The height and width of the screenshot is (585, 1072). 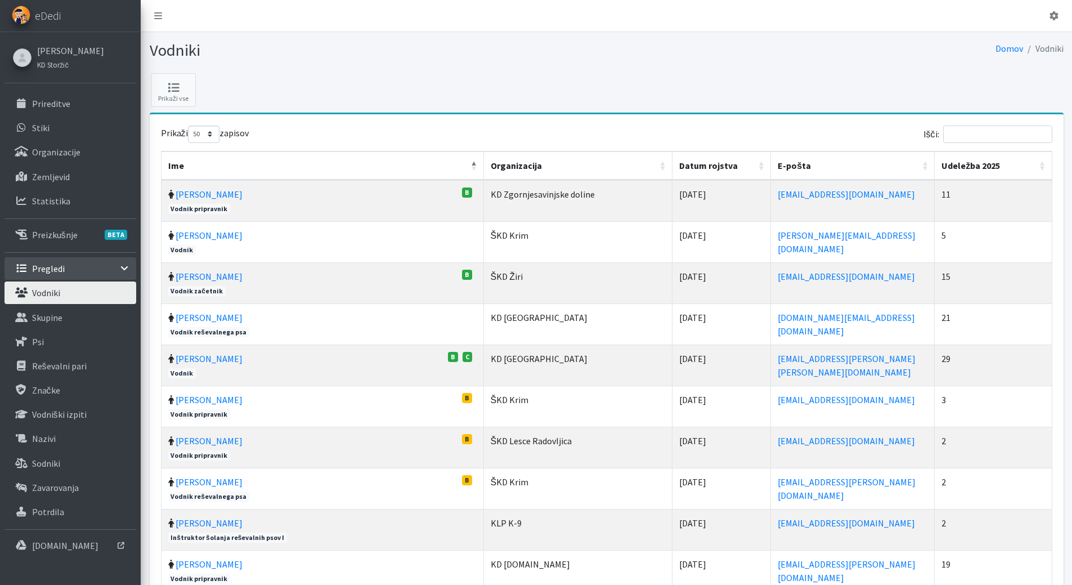 What do you see at coordinates (53, 65) in the screenshot?
I see `small: KD Storžič` at bounding box center [53, 65].